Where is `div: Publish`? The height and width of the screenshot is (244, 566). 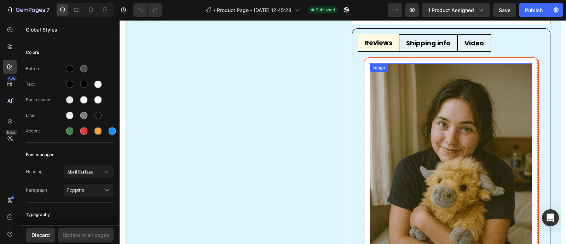
div: Publish is located at coordinates (534, 10).